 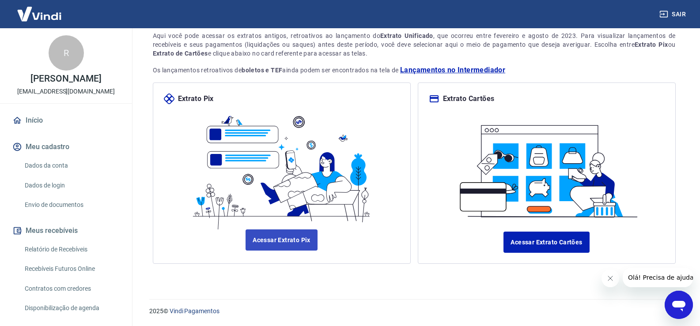 I want to click on a: Contratos com credores, so click(x=71, y=289).